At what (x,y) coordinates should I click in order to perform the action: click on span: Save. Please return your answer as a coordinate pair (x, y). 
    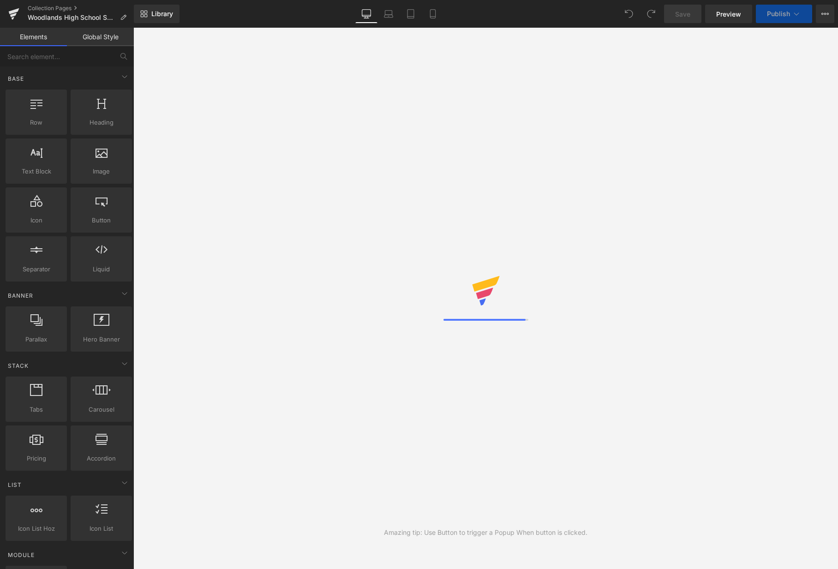
    Looking at the image, I should click on (682, 14).